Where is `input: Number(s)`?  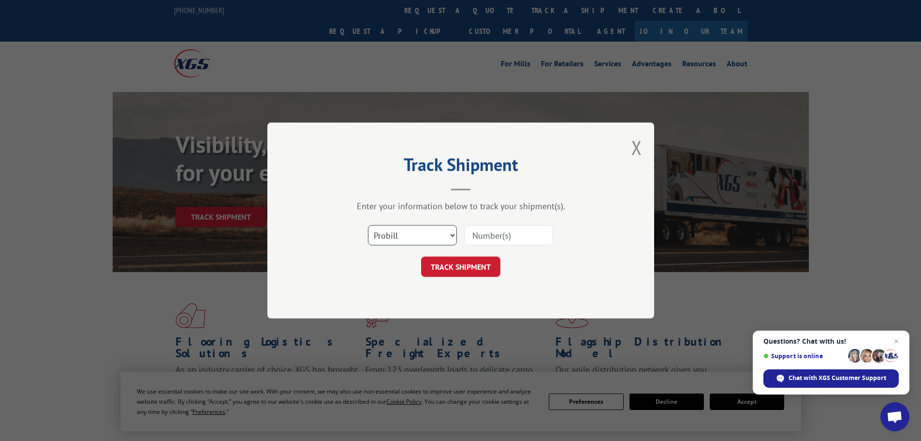 input: Number(s) is located at coordinates (509, 235).